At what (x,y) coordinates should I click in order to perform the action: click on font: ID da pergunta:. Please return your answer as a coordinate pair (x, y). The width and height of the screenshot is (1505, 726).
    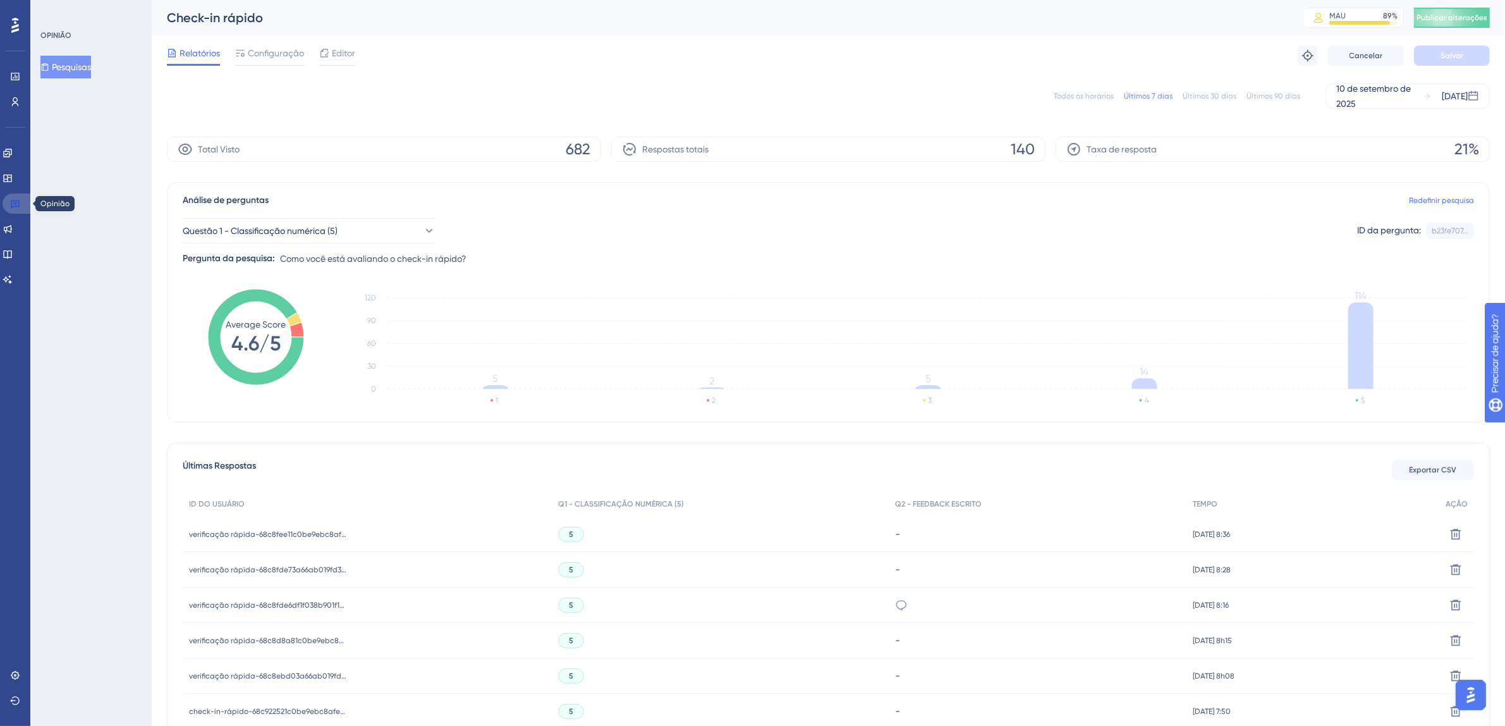
    Looking at the image, I should click on (1389, 230).